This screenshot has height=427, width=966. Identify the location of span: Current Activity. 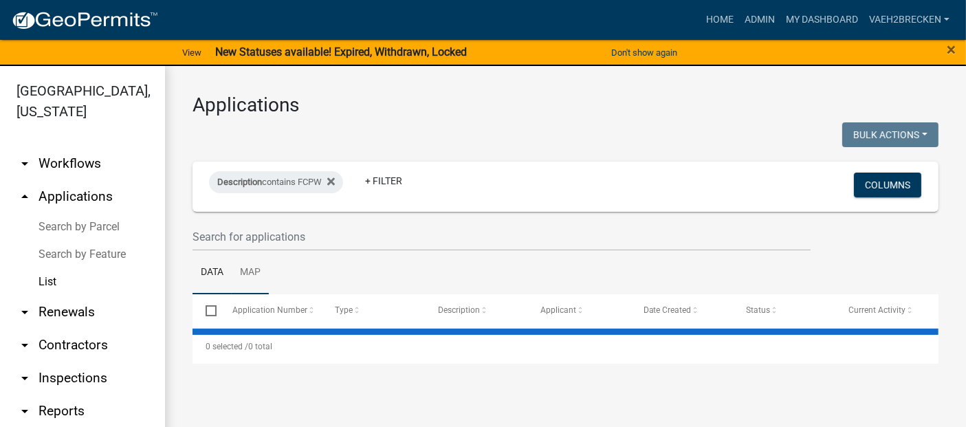
(877, 310).